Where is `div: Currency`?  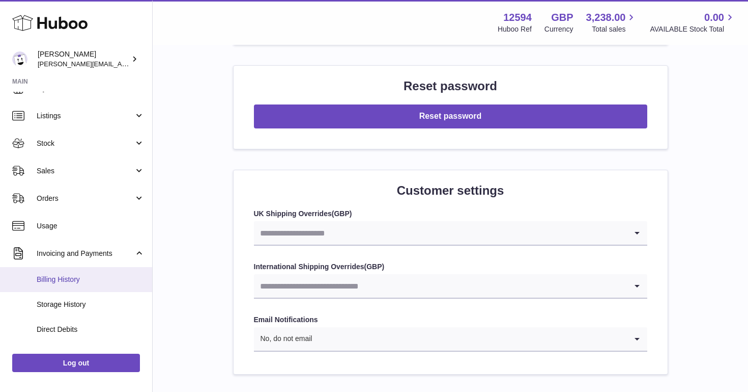 div: Currency is located at coordinates (559, 29).